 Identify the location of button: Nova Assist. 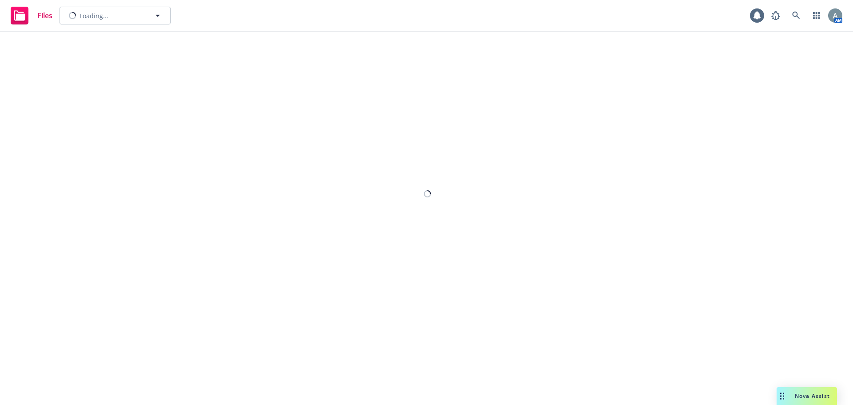
(807, 396).